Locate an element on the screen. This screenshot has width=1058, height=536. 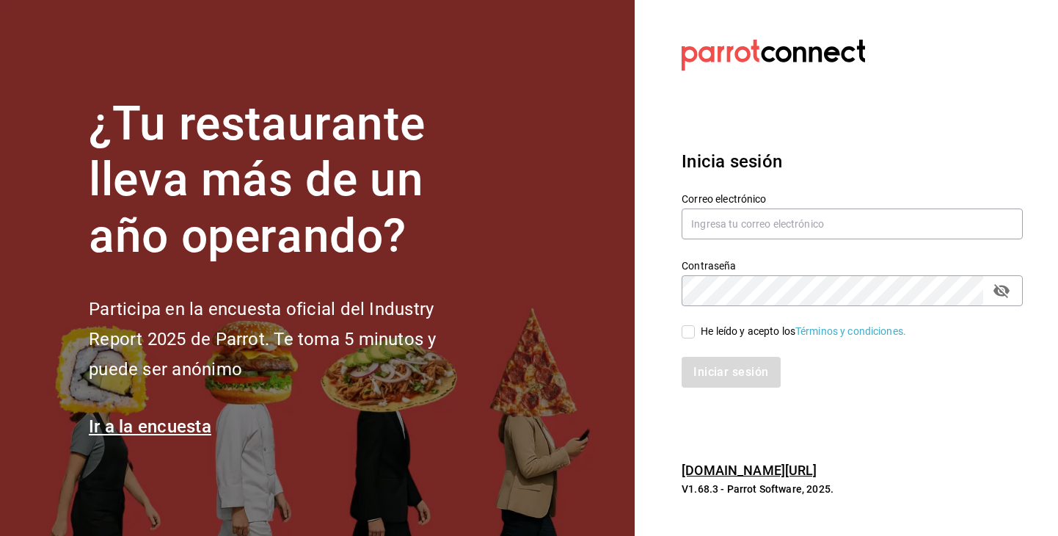
label: Contraseña is located at coordinates (852, 265).